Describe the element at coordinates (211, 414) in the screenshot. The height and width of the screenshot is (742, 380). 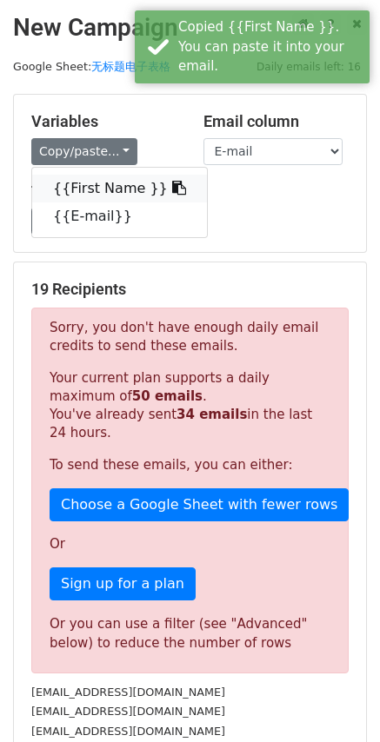
I see `strong: 34 emails` at that location.